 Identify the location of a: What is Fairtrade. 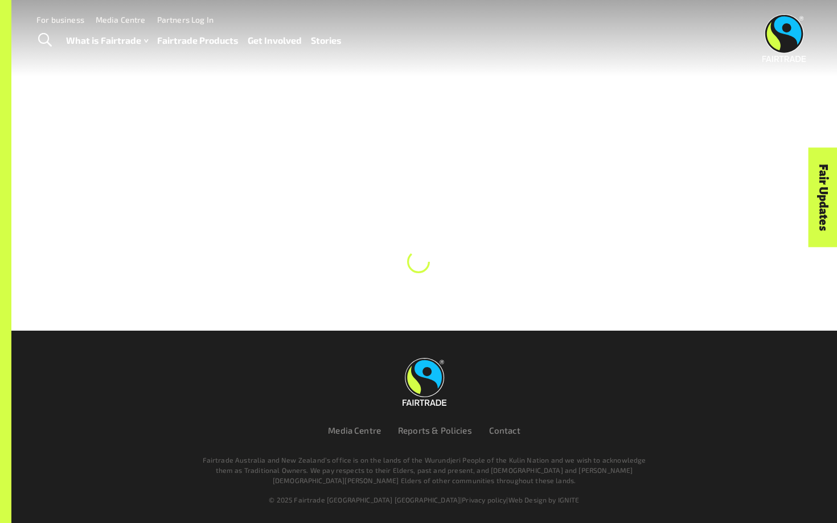
(107, 40).